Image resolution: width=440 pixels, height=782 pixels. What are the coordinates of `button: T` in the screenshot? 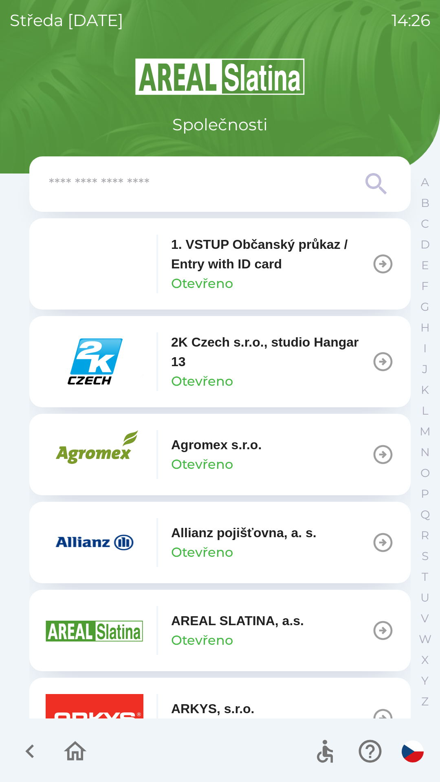 It's located at (425, 577).